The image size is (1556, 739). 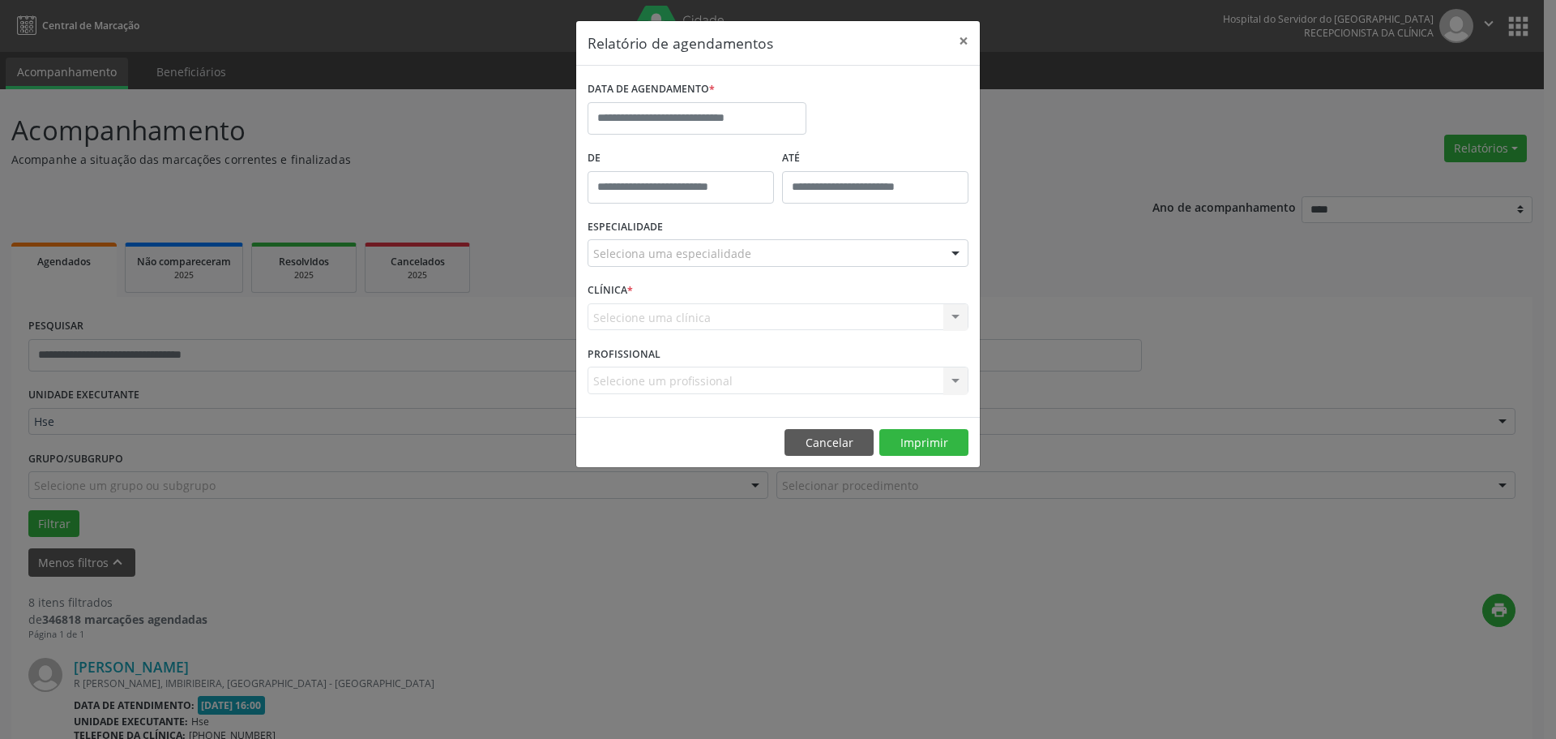 I want to click on button: Cancelar, so click(x=829, y=443).